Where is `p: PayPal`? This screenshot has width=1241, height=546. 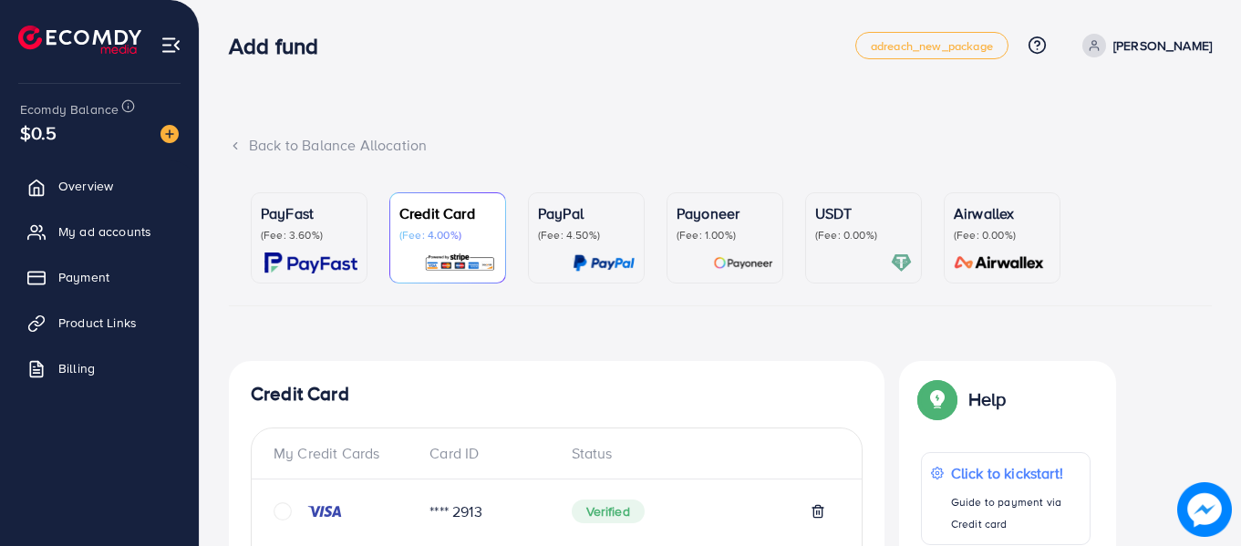 p: PayPal is located at coordinates (586, 213).